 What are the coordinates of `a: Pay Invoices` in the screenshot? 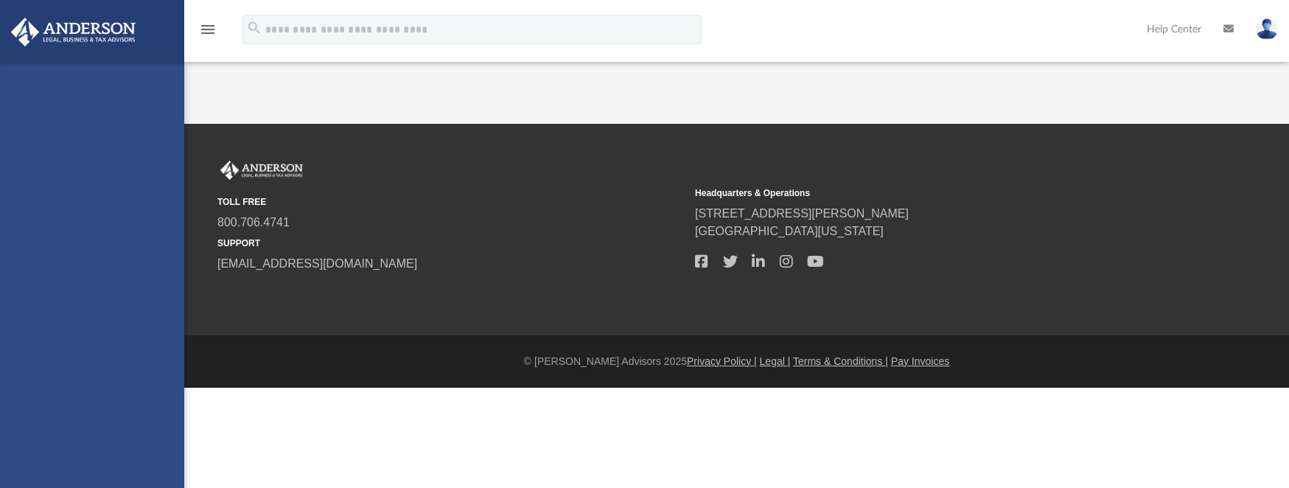 It's located at (920, 361).